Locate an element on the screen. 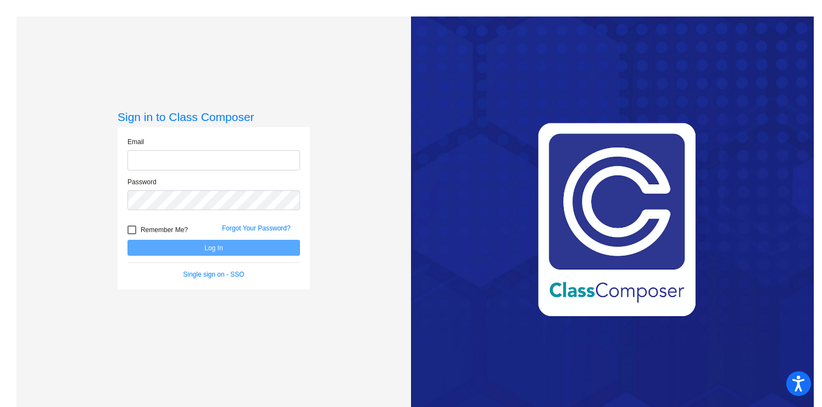 This screenshot has width=822, height=407. label: Password is located at coordinates (142, 182).